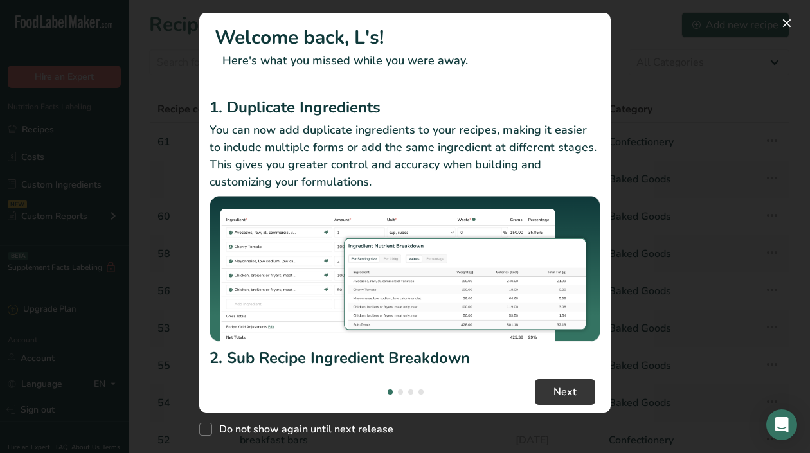 This screenshot has width=810, height=453. I want to click on p: You can now add duplicate ingredients to your recipes, making it easier to include multiple forms..., so click(405, 156).